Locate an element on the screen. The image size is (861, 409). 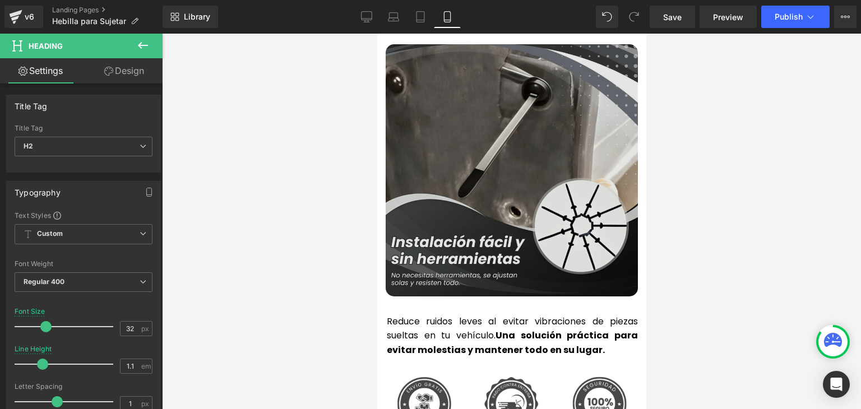
div: Typography is located at coordinates (38, 189).